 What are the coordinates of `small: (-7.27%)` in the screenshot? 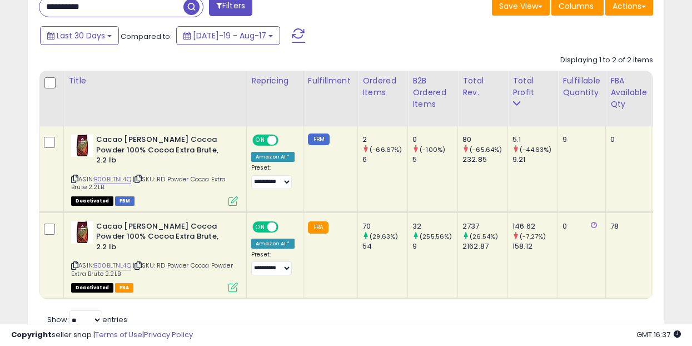 It's located at (532, 236).